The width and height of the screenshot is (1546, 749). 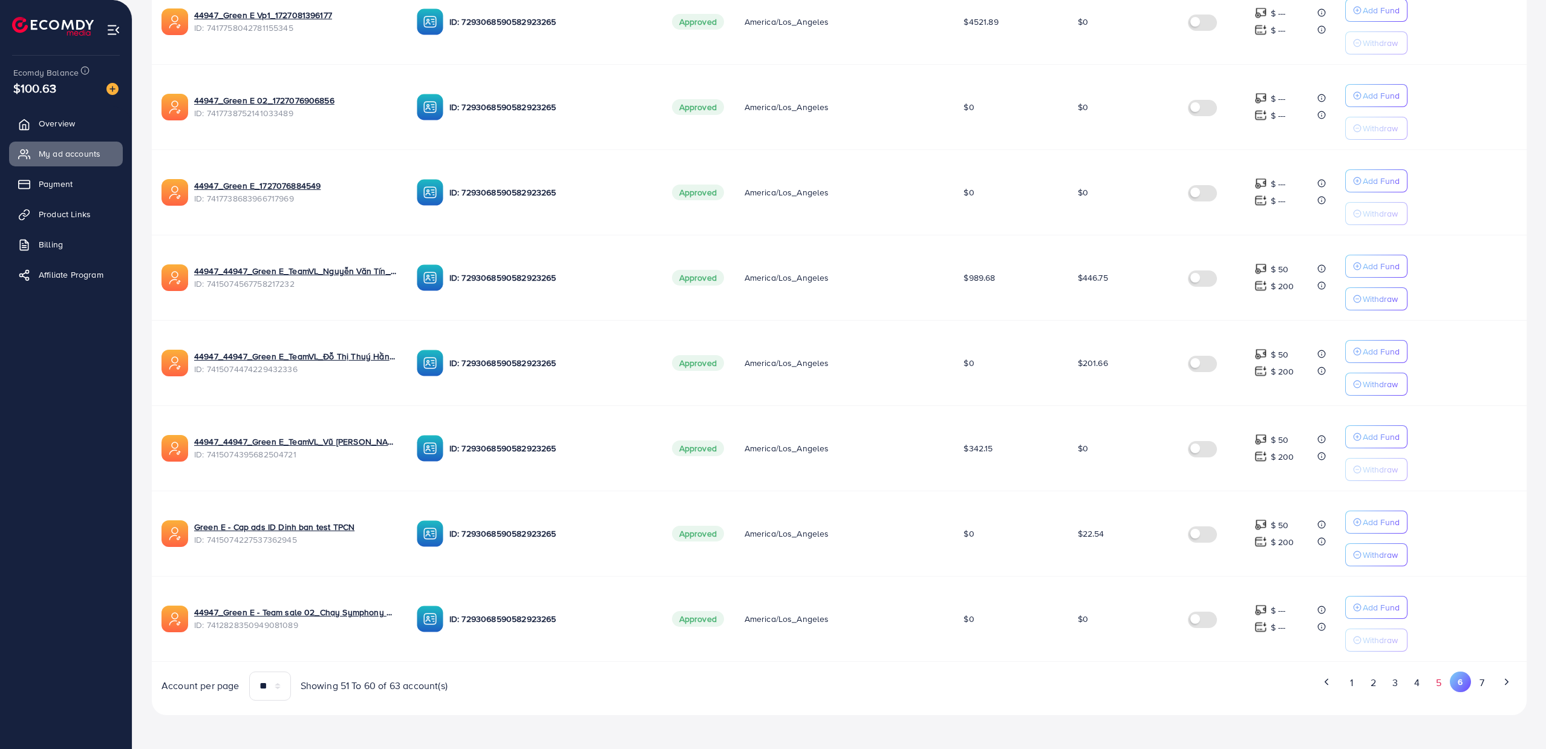 What do you see at coordinates (296, 448) in the screenshot?
I see `div: <span class='underline'>44947_44947_Green E_TeamVL_Vũ Ngọc Anh Huy</span></br>7415074395682504721` at bounding box center [296, 448].